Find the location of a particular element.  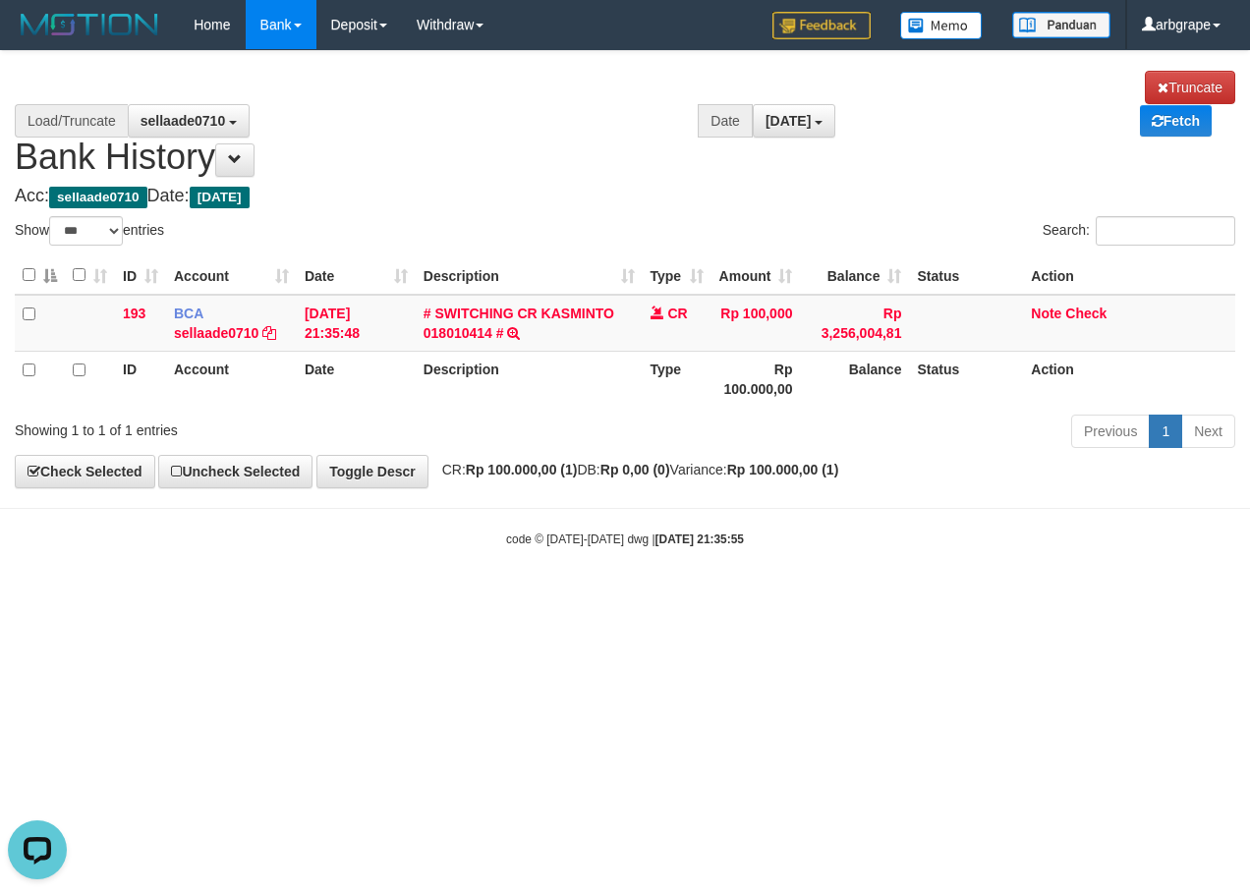

button: sellaade0710 is located at coordinates (189, 121).